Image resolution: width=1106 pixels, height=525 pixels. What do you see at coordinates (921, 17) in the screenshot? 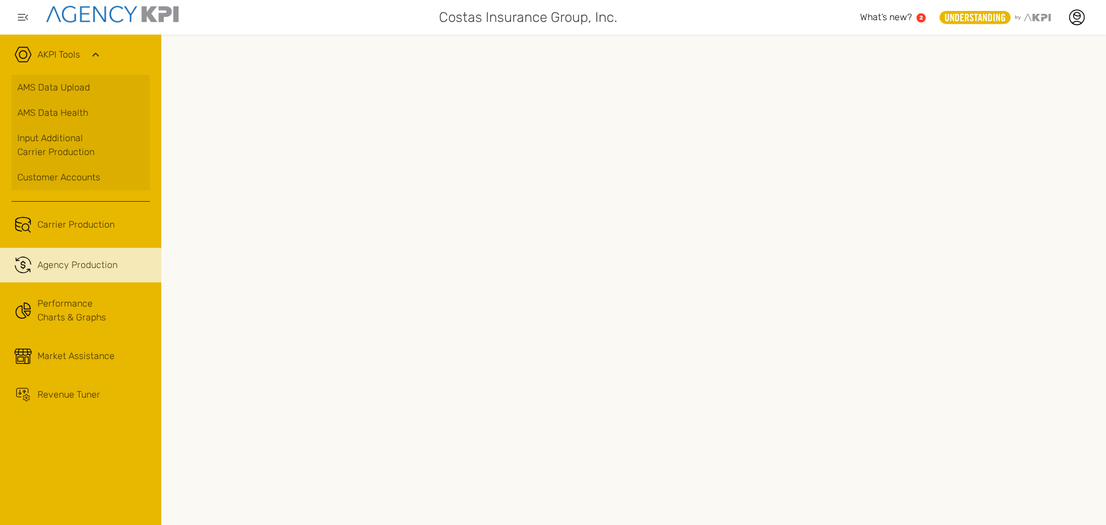
I see `text: 2` at bounding box center [921, 17].